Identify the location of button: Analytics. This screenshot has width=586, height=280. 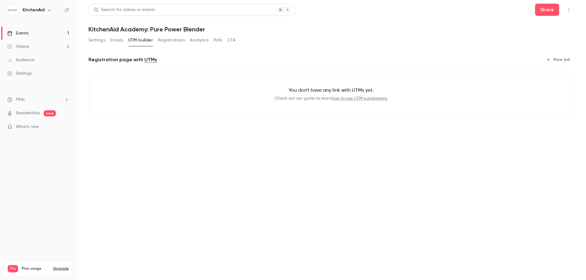
(199, 40).